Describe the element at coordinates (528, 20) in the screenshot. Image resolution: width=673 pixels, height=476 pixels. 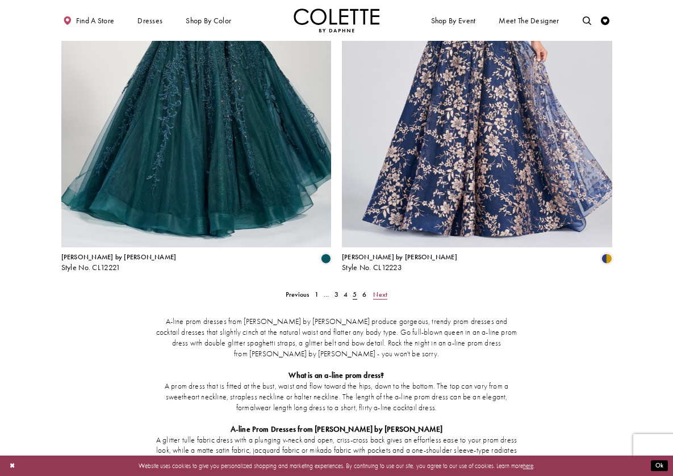
I see `span: Meet the designer` at that location.